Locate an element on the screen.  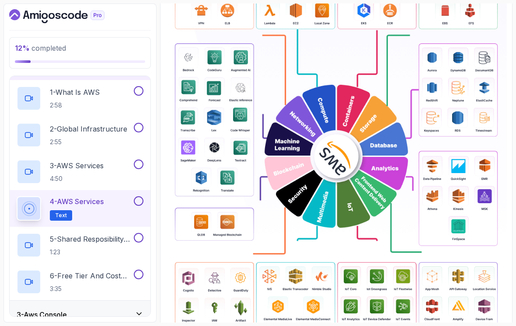
h3: 3 - Aws Console is located at coordinates (42, 315).